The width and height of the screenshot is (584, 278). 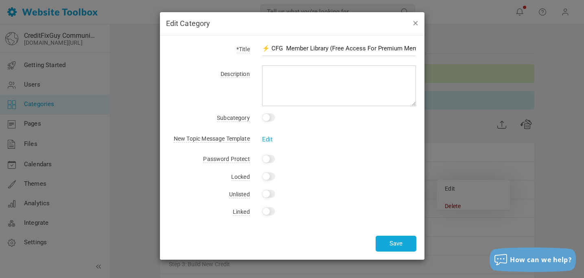 What do you see at coordinates (233, 118) in the screenshot?
I see `span: Subcategory` at bounding box center [233, 118].